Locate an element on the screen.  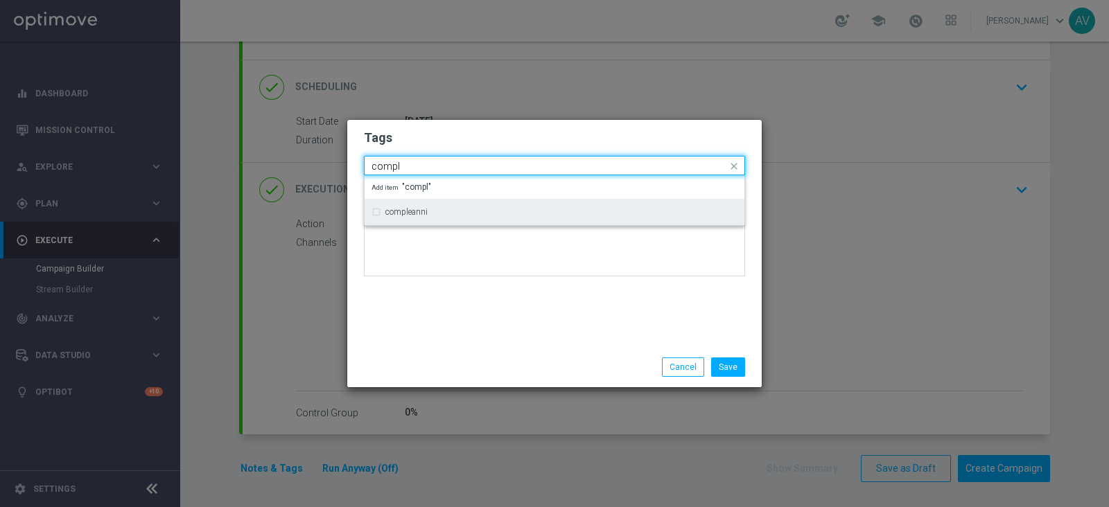
h2: Tags is located at coordinates (554, 138).